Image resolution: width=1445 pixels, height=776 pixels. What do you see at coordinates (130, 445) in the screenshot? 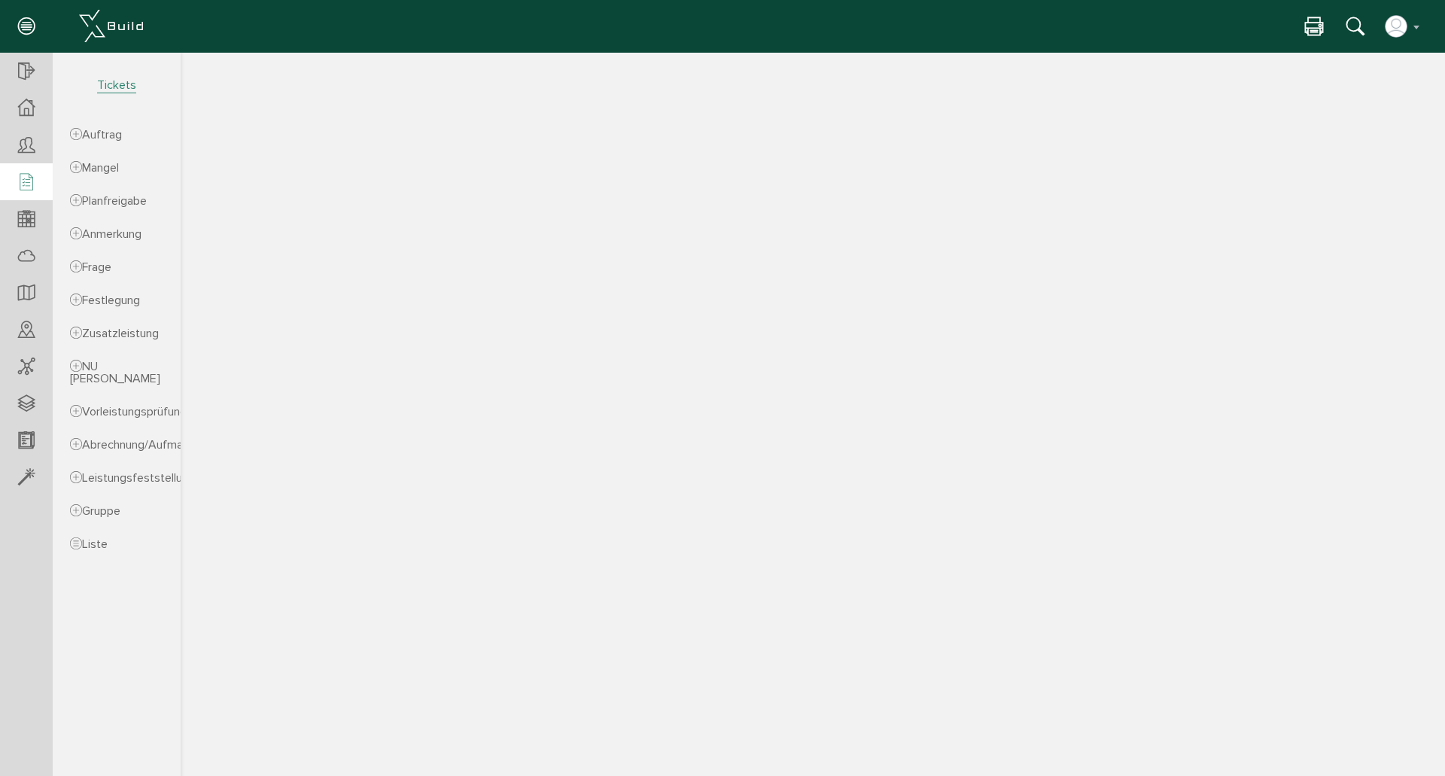
I see `span: Abrechnung/Aufmaß` at bounding box center [130, 445].